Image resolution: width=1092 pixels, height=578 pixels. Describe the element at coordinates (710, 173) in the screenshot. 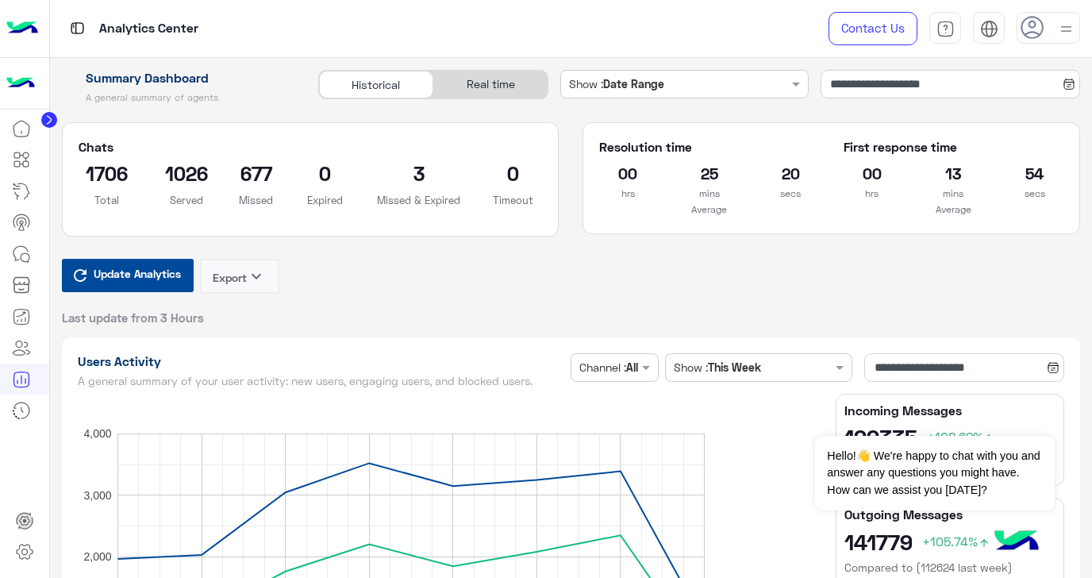

I see `h2: 25` at that location.